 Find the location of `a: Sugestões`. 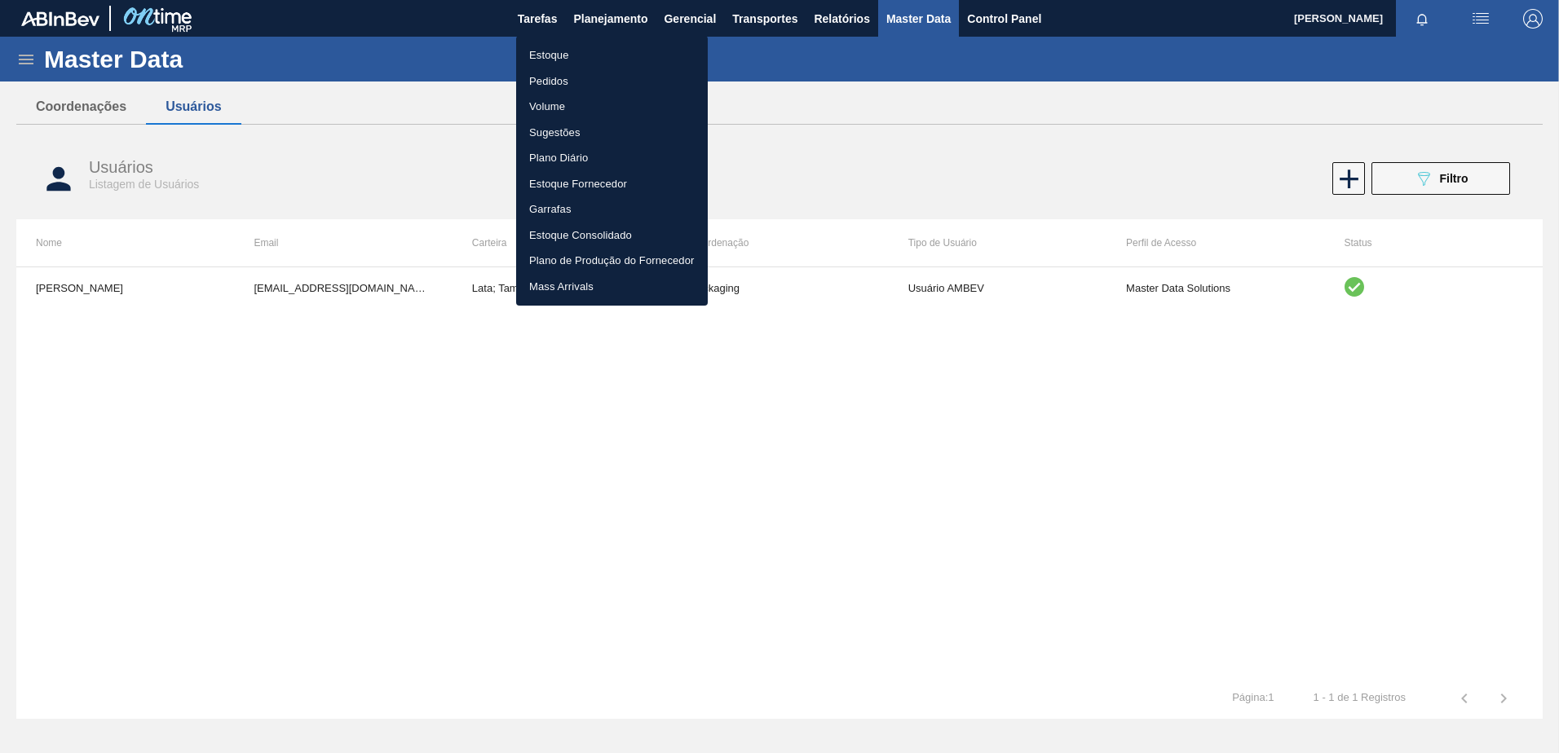

a: Sugestões is located at coordinates (612, 133).